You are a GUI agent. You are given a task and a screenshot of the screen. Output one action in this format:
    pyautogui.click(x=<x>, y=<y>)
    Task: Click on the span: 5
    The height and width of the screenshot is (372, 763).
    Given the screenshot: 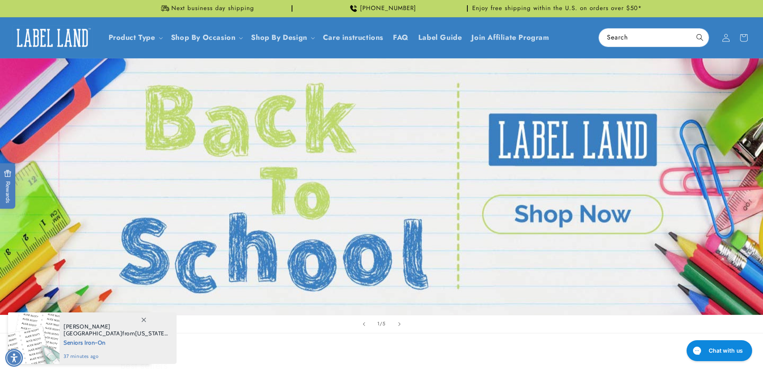 What is the action you would take?
    pyautogui.click(x=384, y=324)
    